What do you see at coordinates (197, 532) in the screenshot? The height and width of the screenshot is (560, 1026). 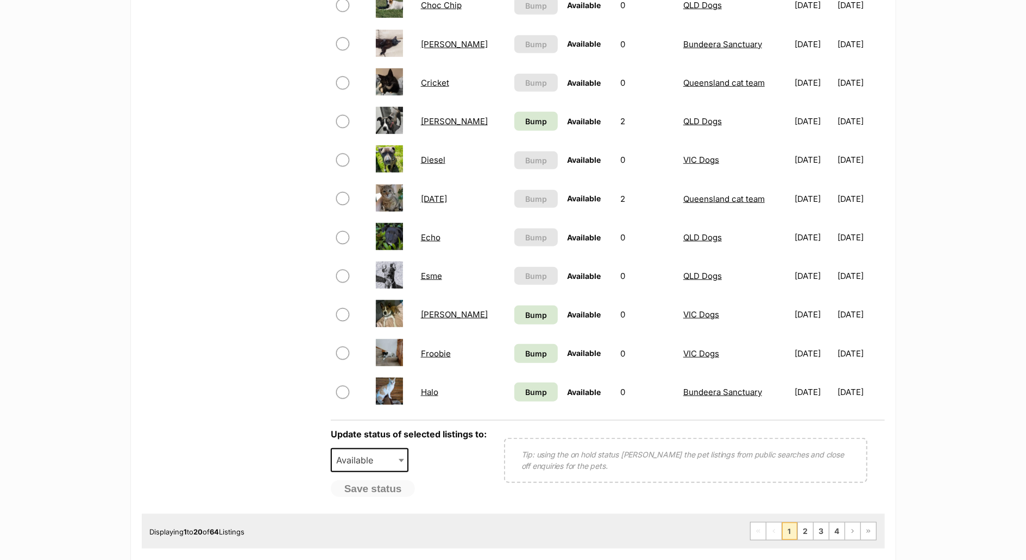 I see `span: Displaying to of Listings` at bounding box center [197, 532].